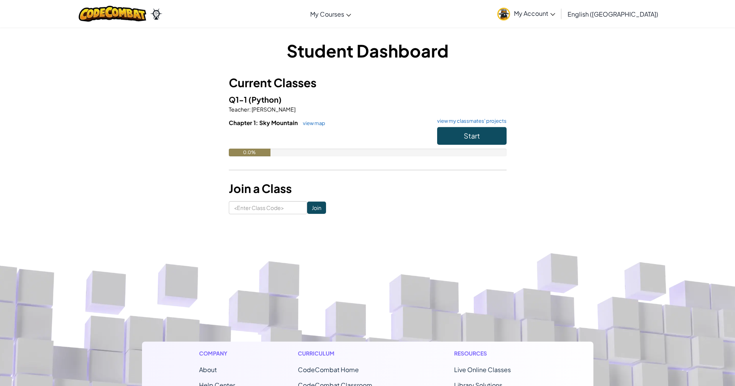 The image size is (735, 386). What do you see at coordinates (112, 14) in the screenshot?
I see `img: CodeCombat logo` at bounding box center [112, 14].